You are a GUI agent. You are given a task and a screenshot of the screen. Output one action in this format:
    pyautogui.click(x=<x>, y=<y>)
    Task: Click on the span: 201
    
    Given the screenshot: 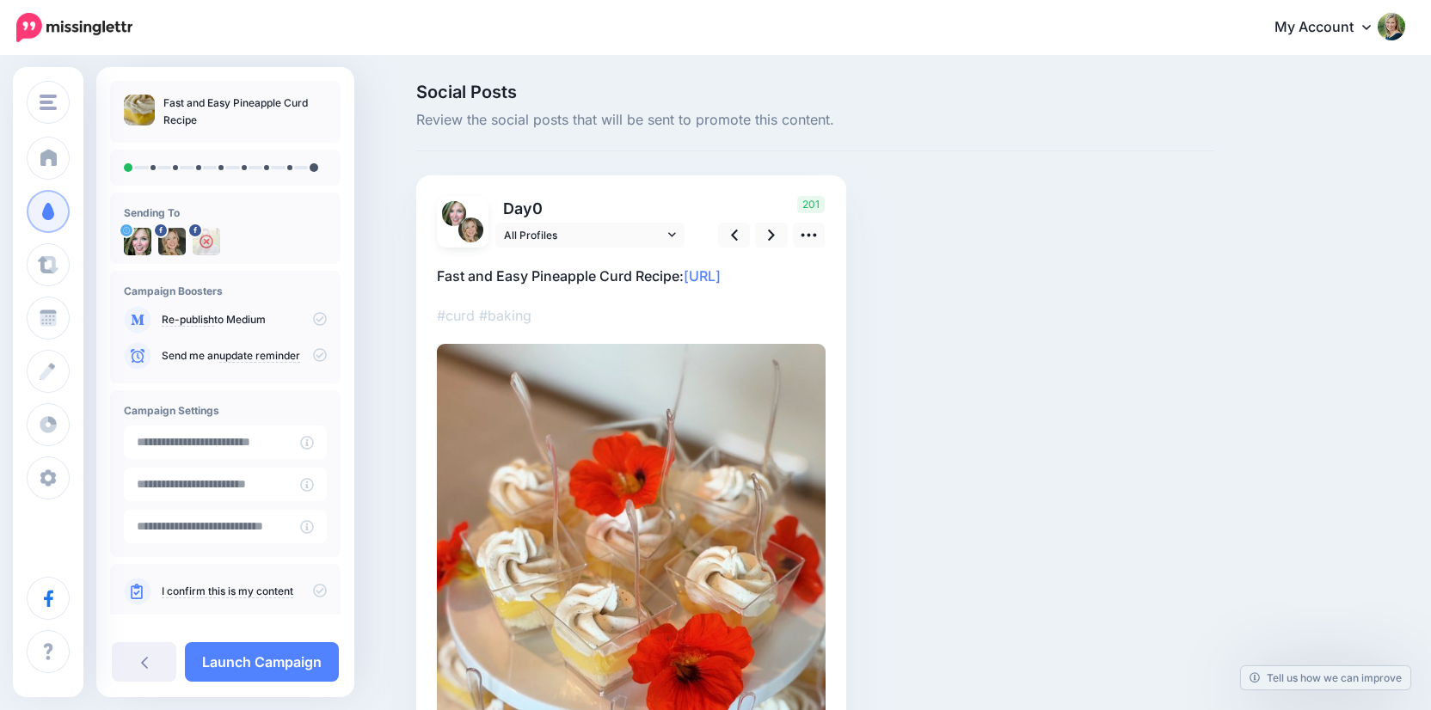 What is the action you would take?
    pyautogui.click(x=811, y=205)
    